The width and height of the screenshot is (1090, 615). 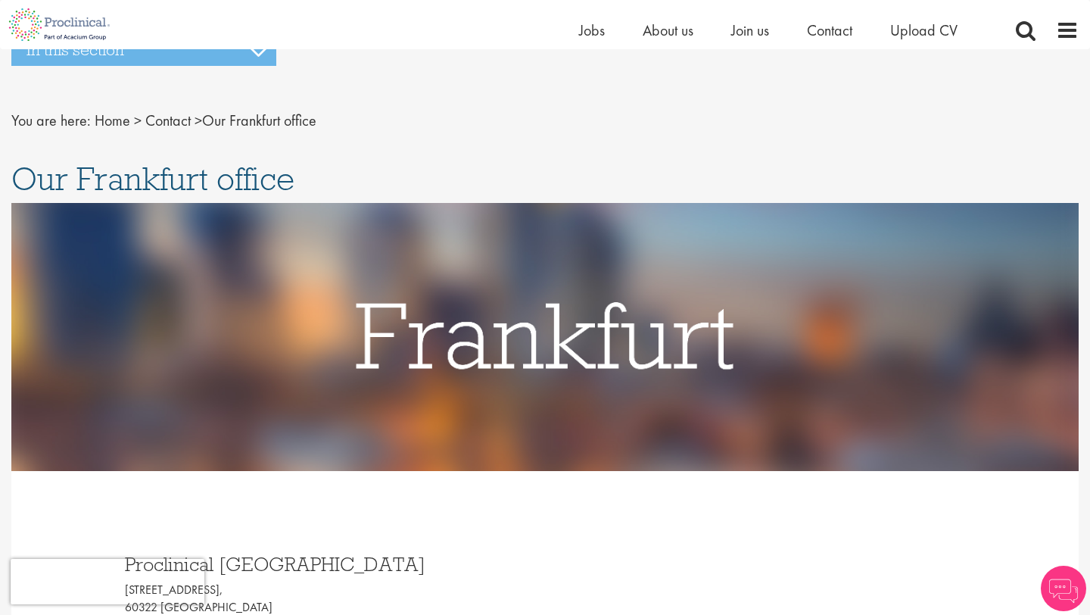 I want to click on span: Upload CV, so click(x=923, y=30).